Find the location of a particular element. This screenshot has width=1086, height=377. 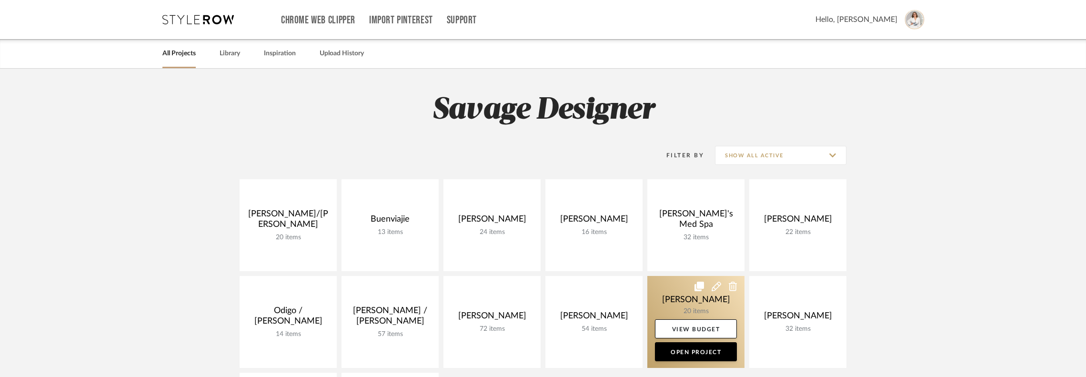

div: Filter By is located at coordinates (678, 155).